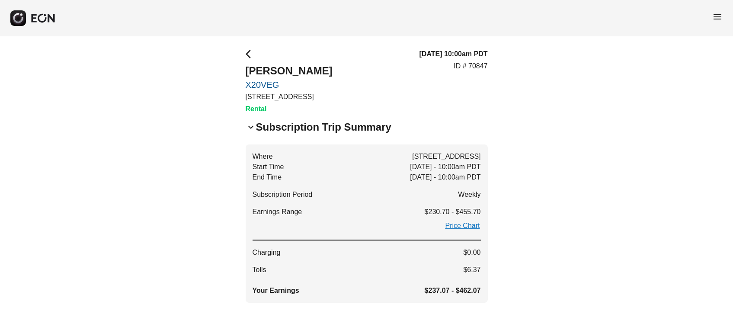 This screenshot has height=311, width=733. Describe the element at coordinates (251, 54) in the screenshot. I see `span: arrow_back_ios` at that location.